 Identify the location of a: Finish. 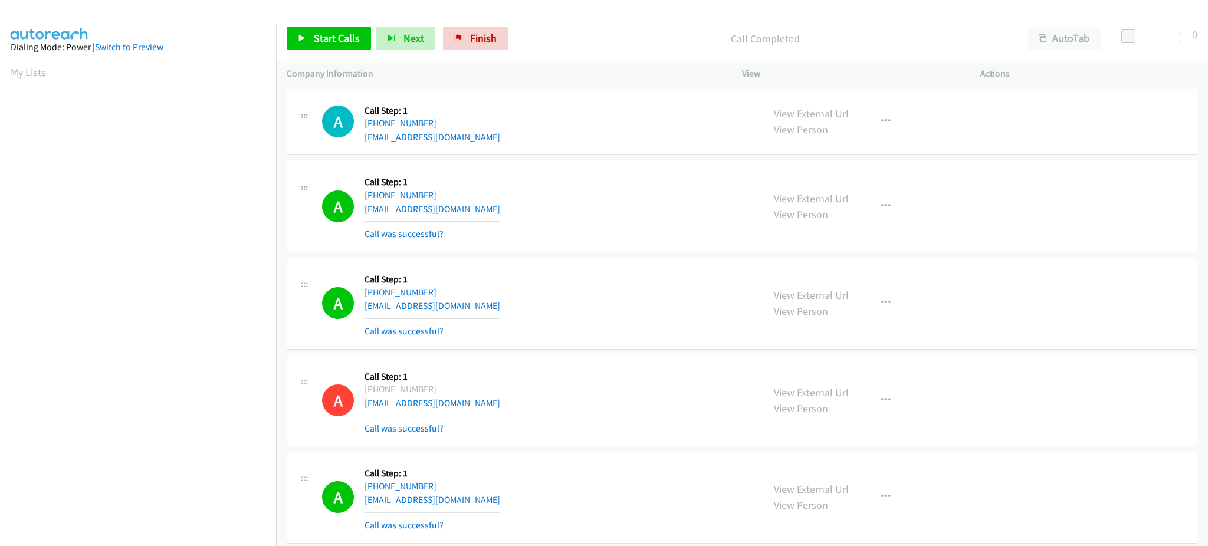
(476, 38).